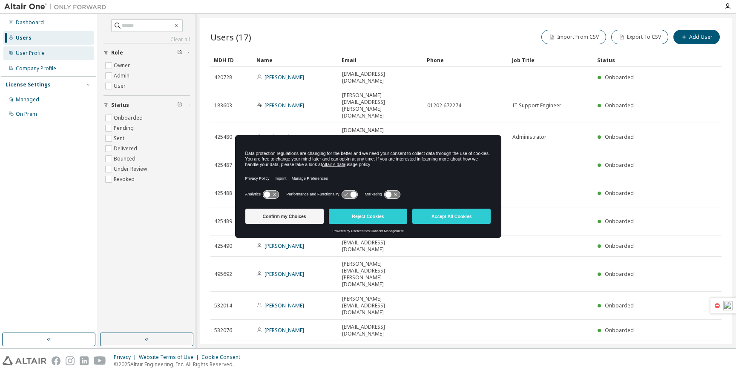 Image resolution: width=736 pixels, height=373 pixels. I want to click on span: 425490, so click(223, 246).